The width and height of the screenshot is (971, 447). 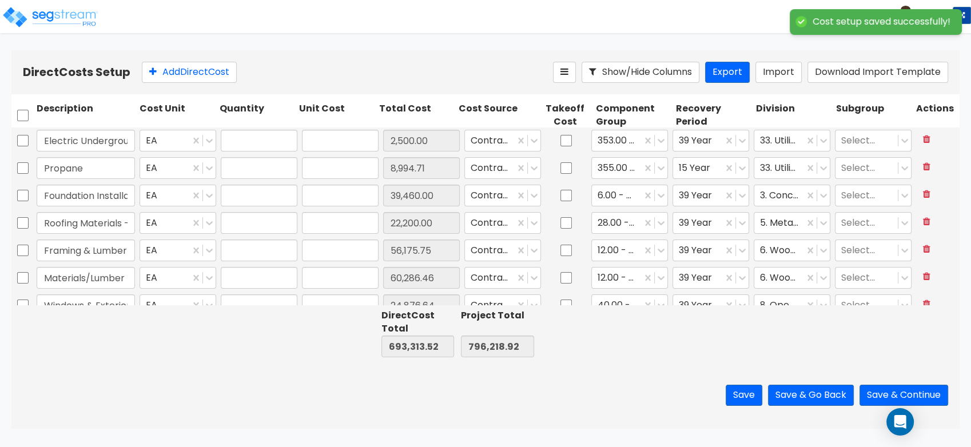 What do you see at coordinates (337, 115) in the screenshot?
I see `div: Unit Cost` at bounding box center [337, 115].